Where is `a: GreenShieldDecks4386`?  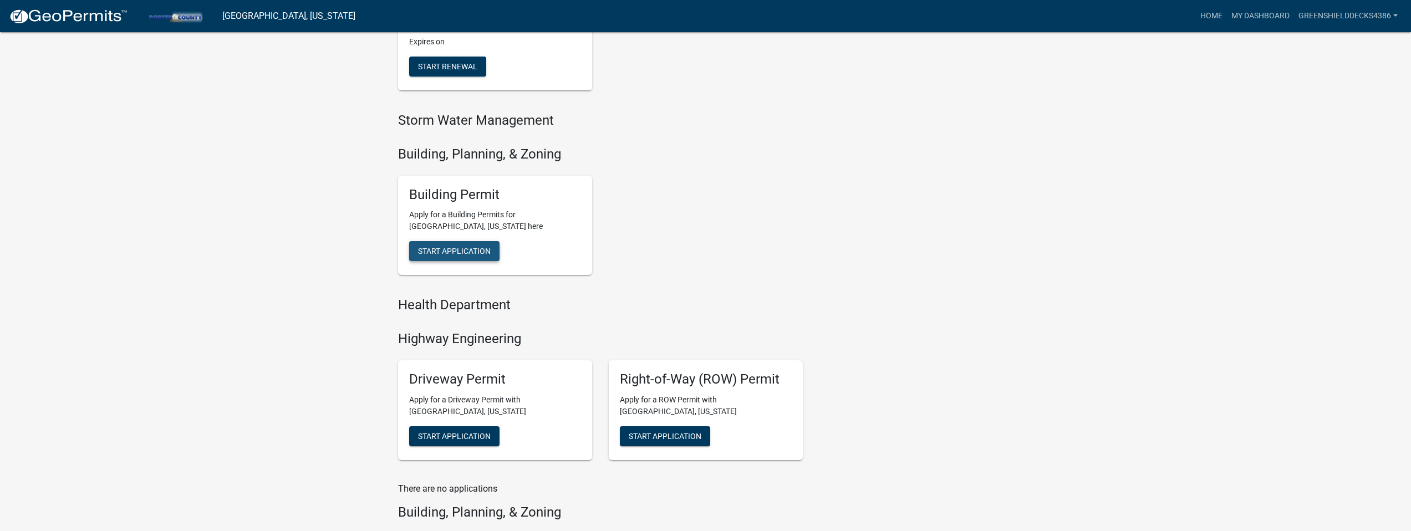 a: GreenShieldDecks4386 is located at coordinates (1348, 16).